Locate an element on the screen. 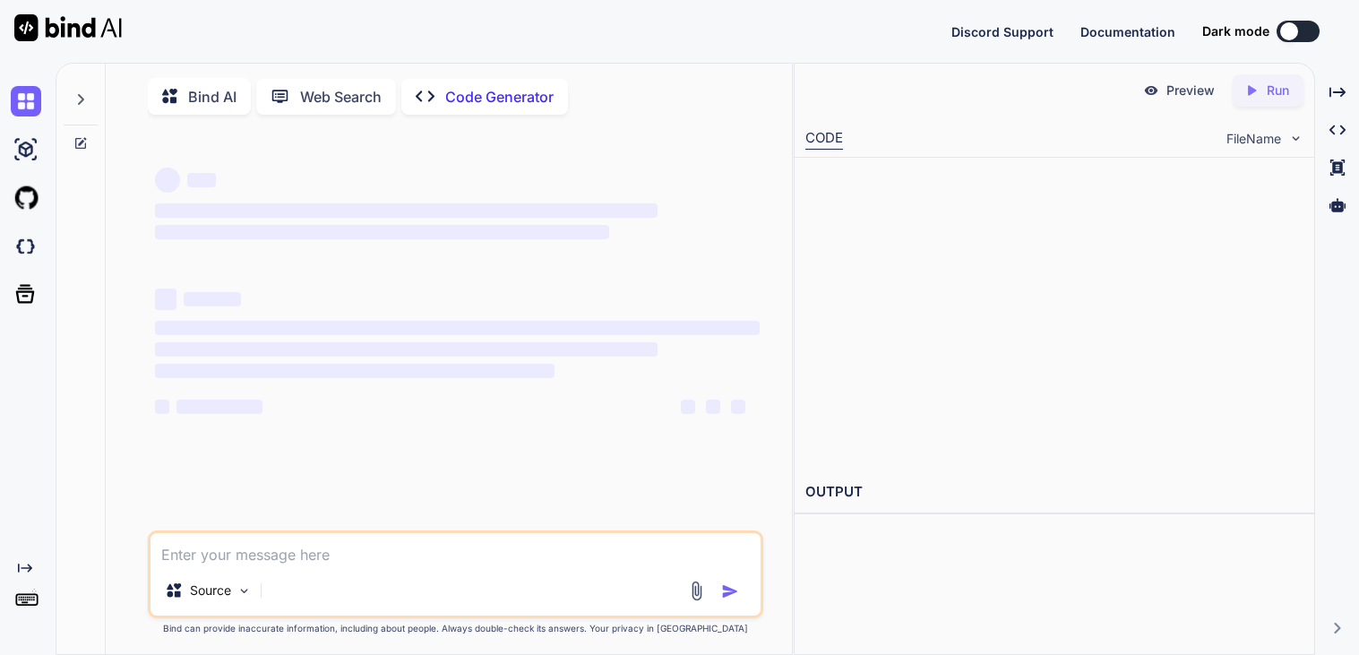 Image resolution: width=1359 pixels, height=655 pixels. img: ai-studio is located at coordinates (26, 150).